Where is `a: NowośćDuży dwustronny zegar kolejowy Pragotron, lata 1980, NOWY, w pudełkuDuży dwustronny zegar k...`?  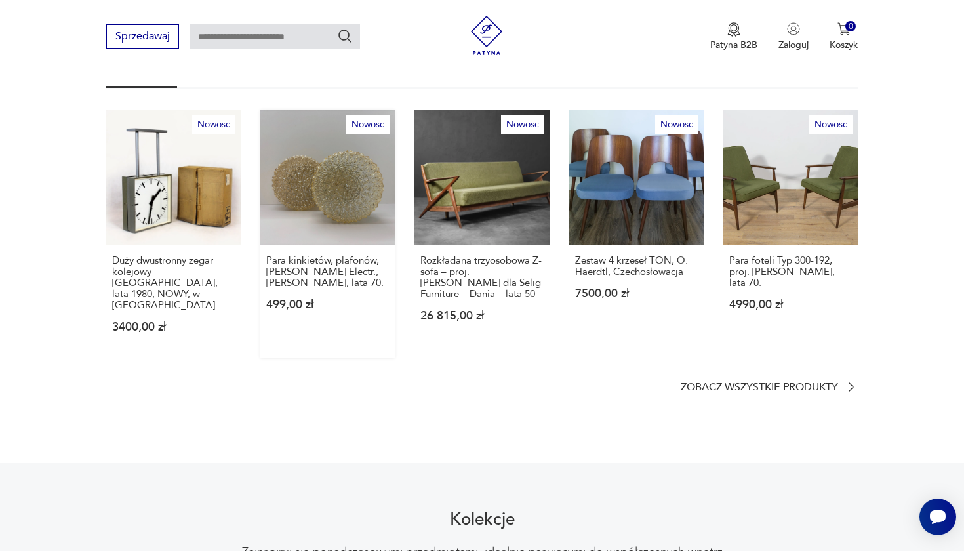 a: NowośćDuży dwustronny zegar kolejowy Pragotron, lata 1980, NOWY, w pudełkuDuży dwustronny zegar k... is located at coordinates (173, 234).